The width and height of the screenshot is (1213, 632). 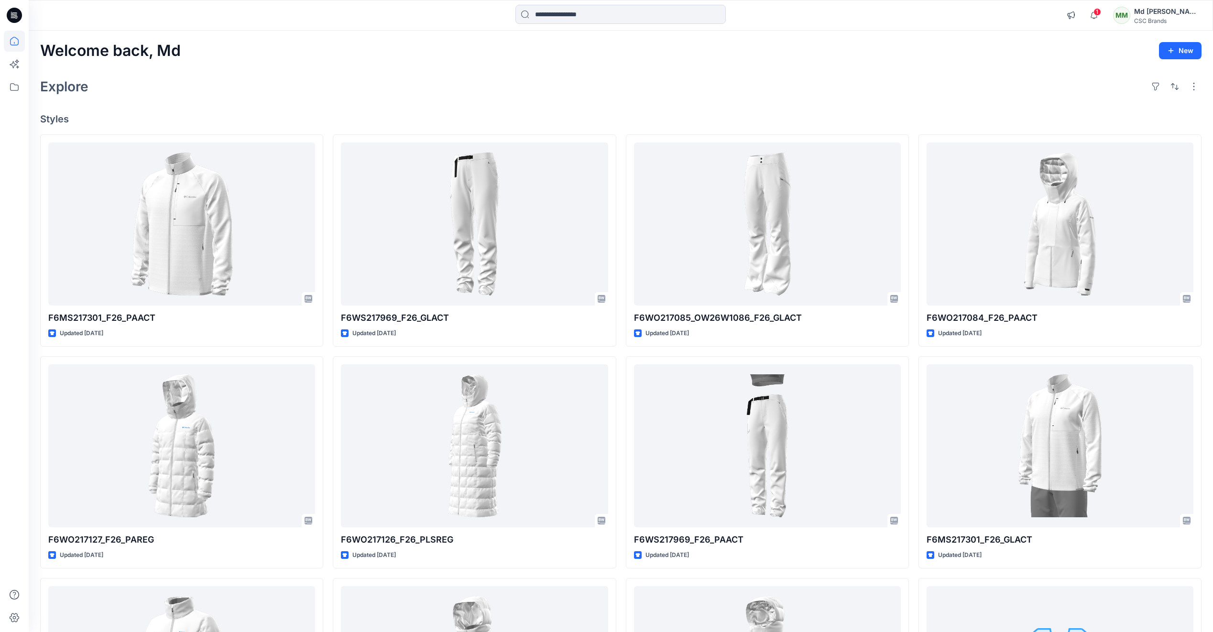 I want to click on p: F6WS217969_F26_PAACT, so click(x=767, y=540).